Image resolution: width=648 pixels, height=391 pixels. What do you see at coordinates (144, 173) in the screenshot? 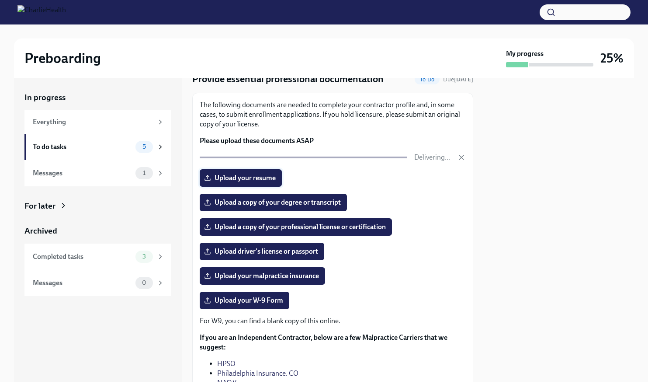
I see `span: 1` at bounding box center [144, 173].